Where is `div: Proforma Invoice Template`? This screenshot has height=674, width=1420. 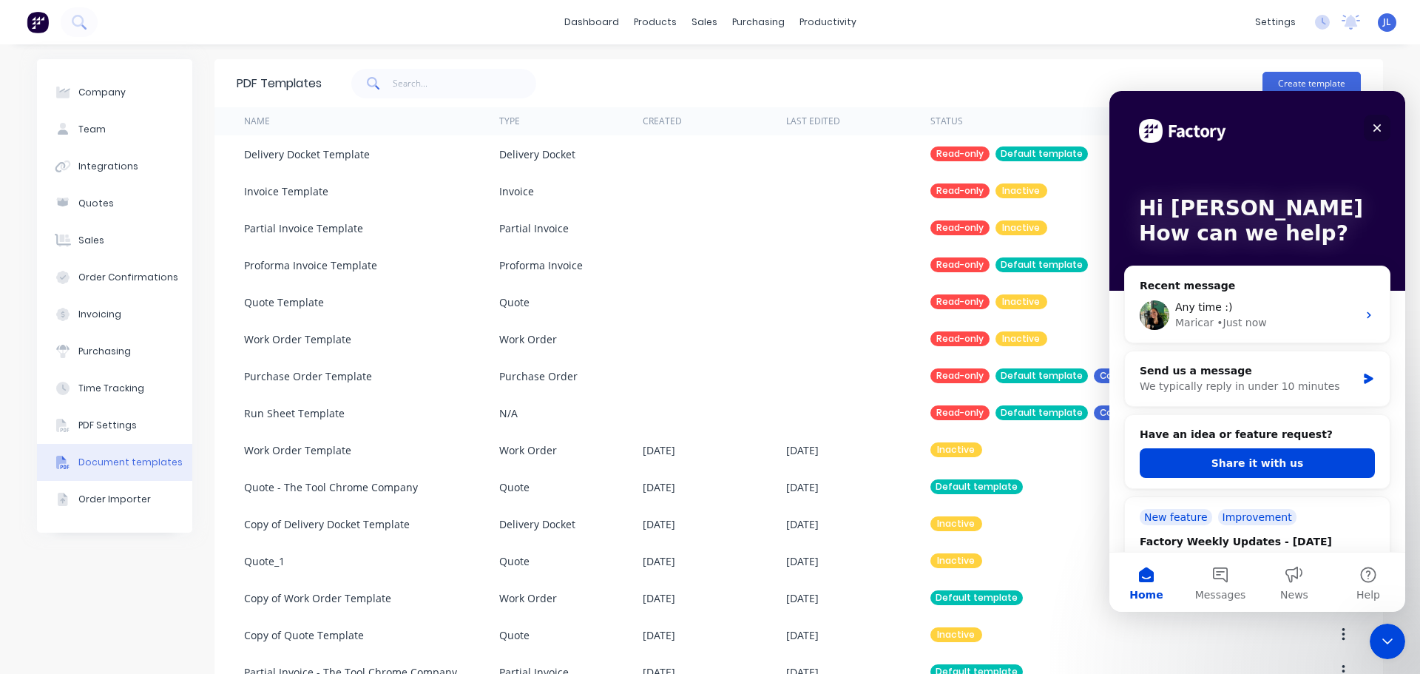 div: Proforma Invoice Template is located at coordinates (311, 265).